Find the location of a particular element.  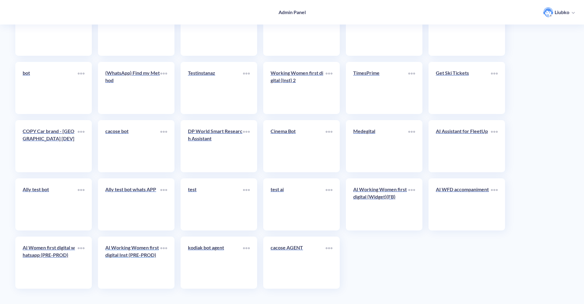

img: user photo is located at coordinates (548, 12).